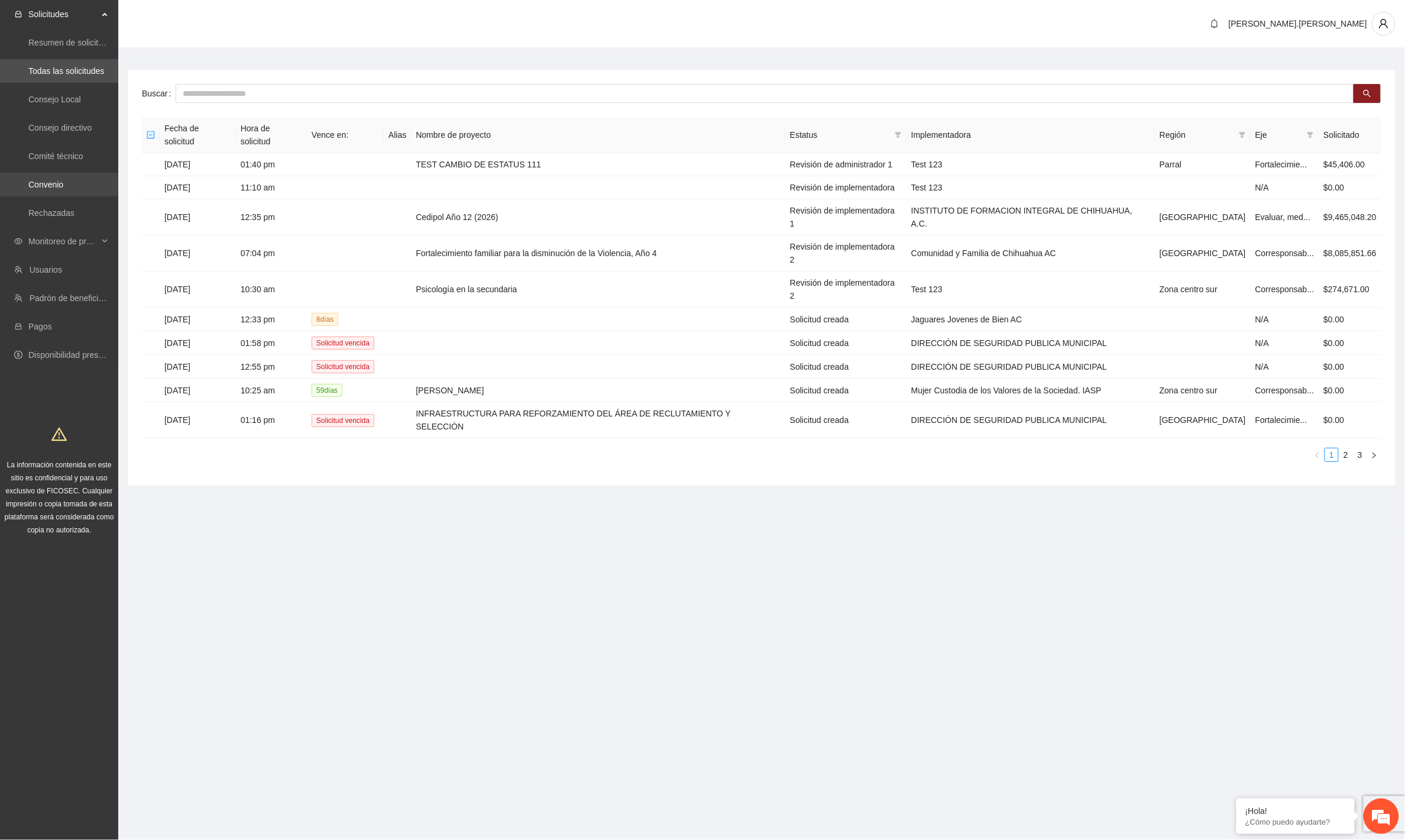 Image resolution: width=1405 pixels, height=840 pixels. I want to click on button: search, so click(1367, 94).